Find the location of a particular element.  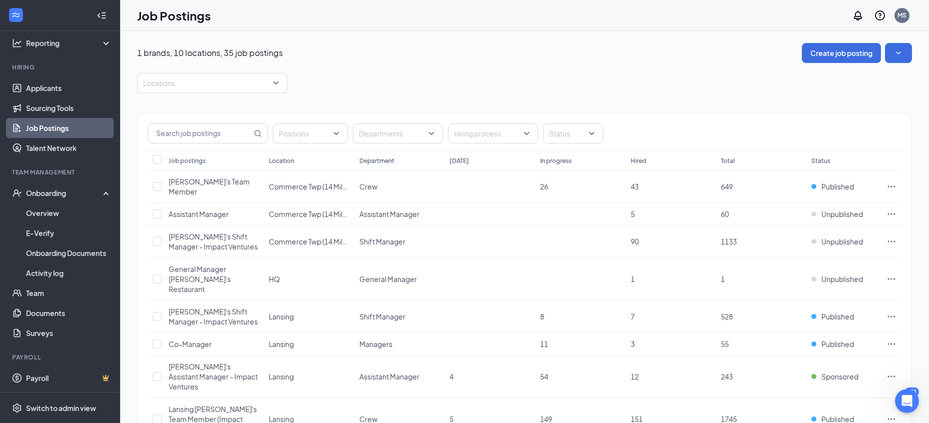

span: 5 is located at coordinates (633, 214).